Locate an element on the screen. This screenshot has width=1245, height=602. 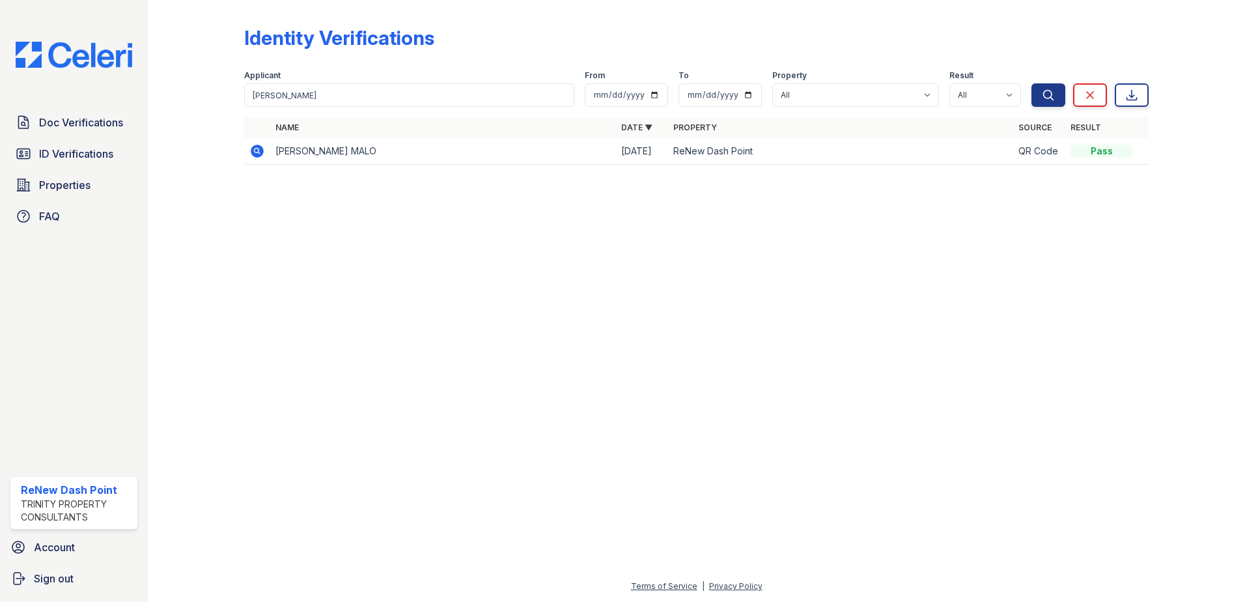
a: FAQ is located at coordinates (74, 216).